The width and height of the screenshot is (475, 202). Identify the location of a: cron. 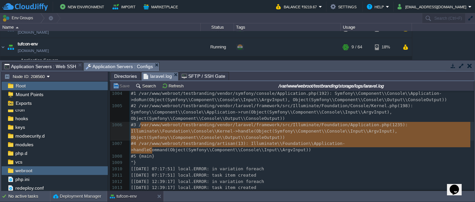
(20, 110).